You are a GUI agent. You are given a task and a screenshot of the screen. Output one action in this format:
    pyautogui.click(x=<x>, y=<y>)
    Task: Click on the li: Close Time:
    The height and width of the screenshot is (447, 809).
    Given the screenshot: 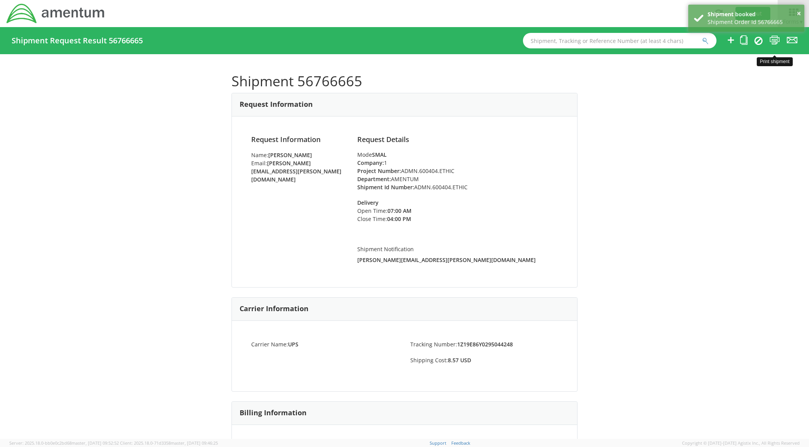 What is the action you would take?
    pyautogui.click(x=396, y=219)
    